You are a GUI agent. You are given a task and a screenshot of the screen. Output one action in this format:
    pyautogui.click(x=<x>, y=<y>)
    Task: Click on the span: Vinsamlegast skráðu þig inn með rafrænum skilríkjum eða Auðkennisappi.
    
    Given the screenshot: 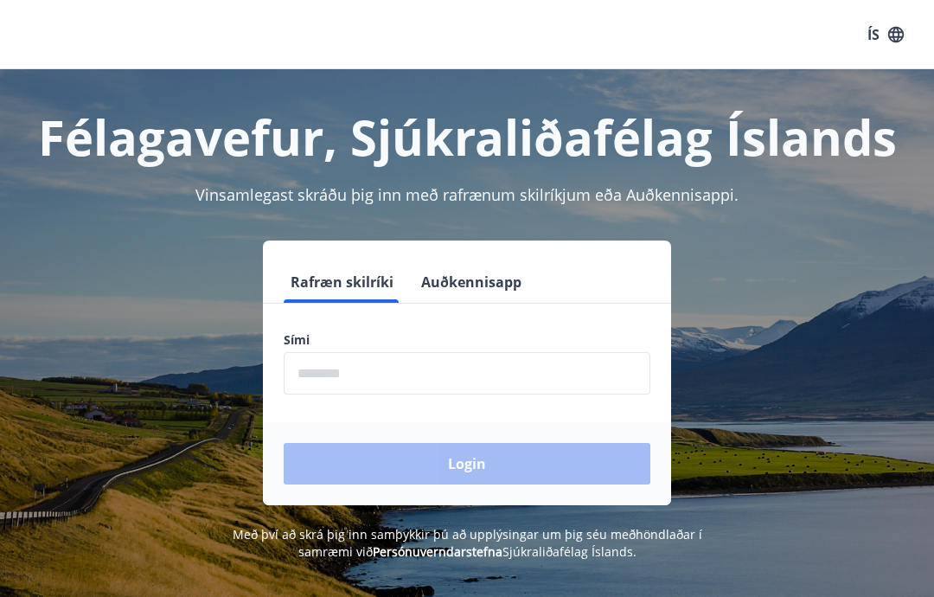 What is the action you would take?
    pyautogui.click(x=467, y=195)
    